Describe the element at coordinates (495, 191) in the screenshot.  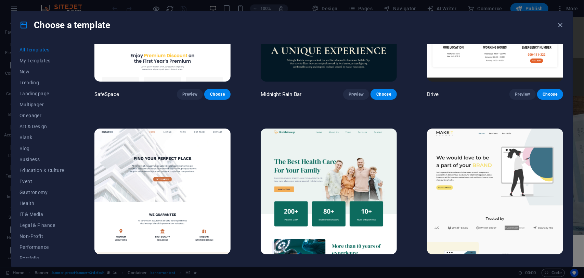
I see `img: MakeIt Agency` at that location.